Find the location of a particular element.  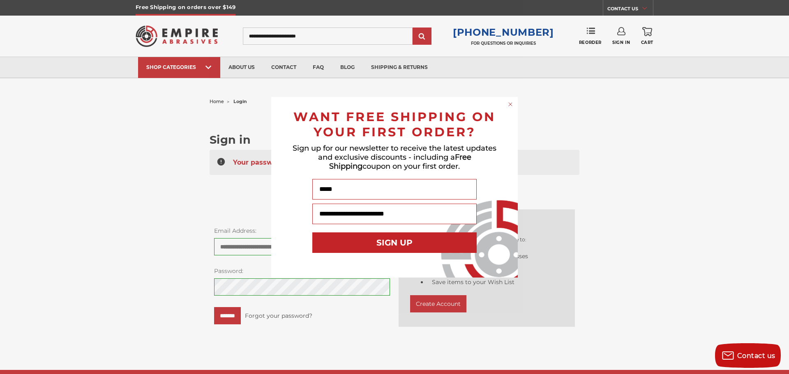

span: Contact us is located at coordinates (756, 356).